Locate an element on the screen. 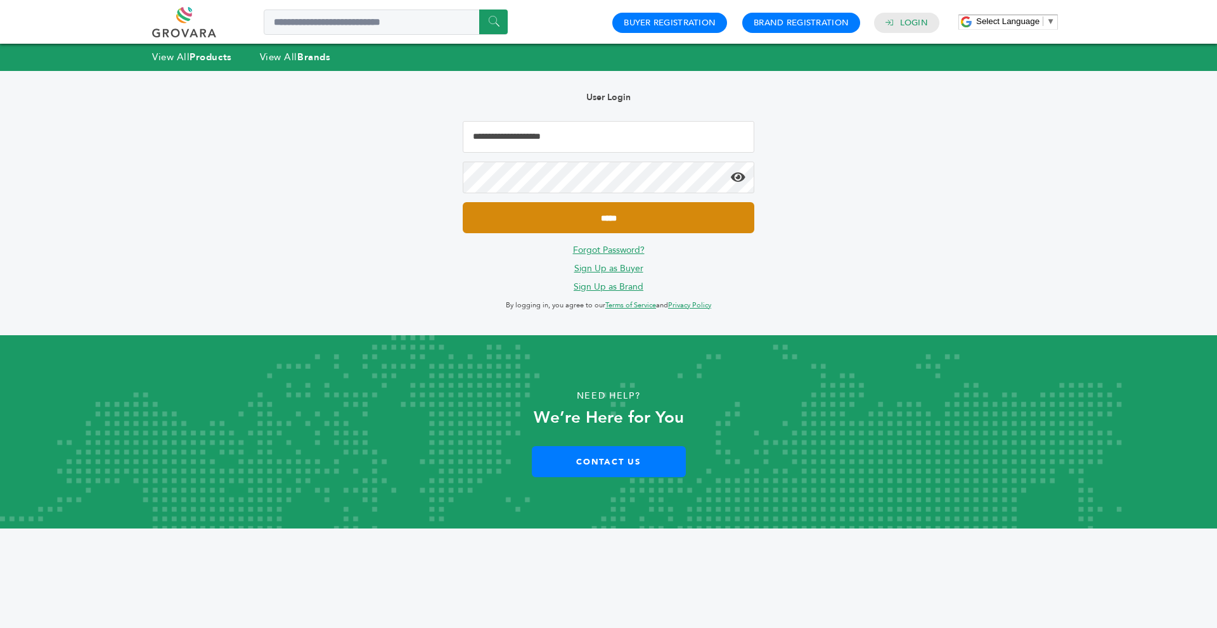 This screenshot has height=628, width=1217. a: Buyer Registration is located at coordinates (669, 23).